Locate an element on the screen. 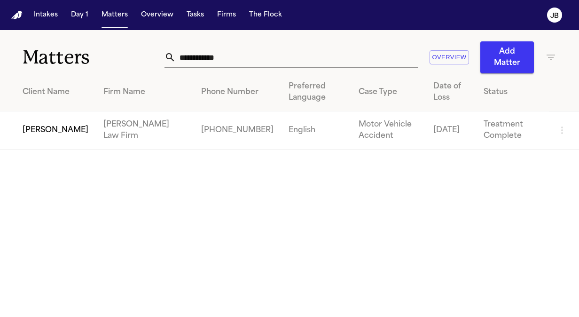 Image resolution: width=579 pixels, height=317 pixels. td: Motor Vehicle Accident is located at coordinates (388, 130).